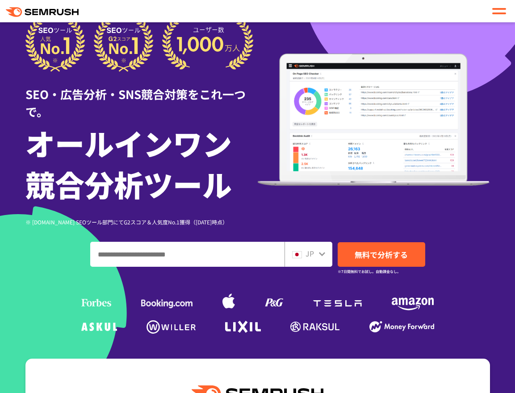 The height and width of the screenshot is (393, 515). What do you see at coordinates (309, 254) in the screenshot?
I see `span: JP` at bounding box center [309, 254].